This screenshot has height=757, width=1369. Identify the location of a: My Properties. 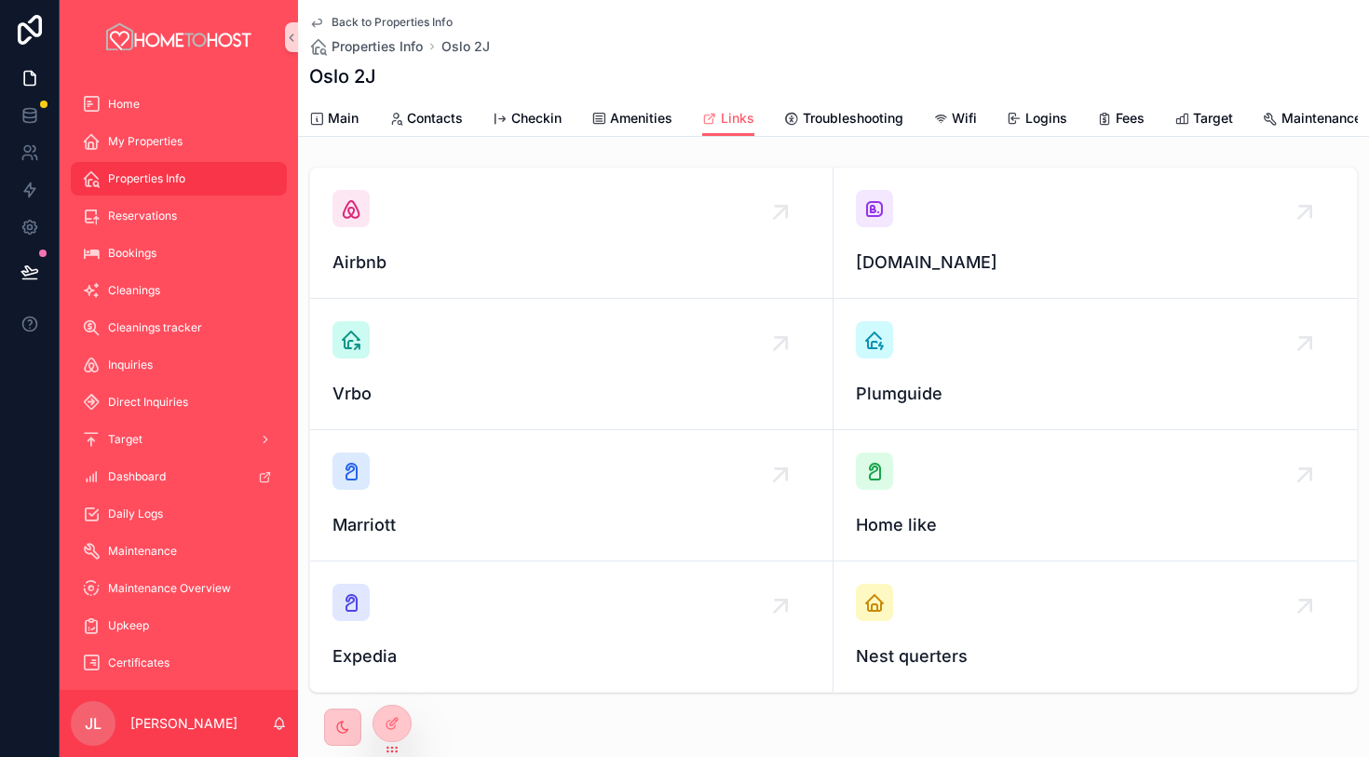
(179, 142).